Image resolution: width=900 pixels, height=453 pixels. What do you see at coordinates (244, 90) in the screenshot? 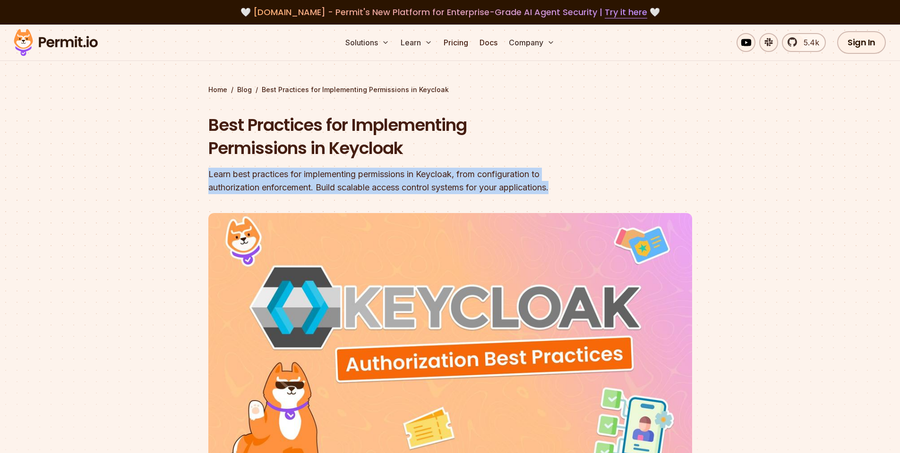
I see `a: Blog` at bounding box center [244, 90].